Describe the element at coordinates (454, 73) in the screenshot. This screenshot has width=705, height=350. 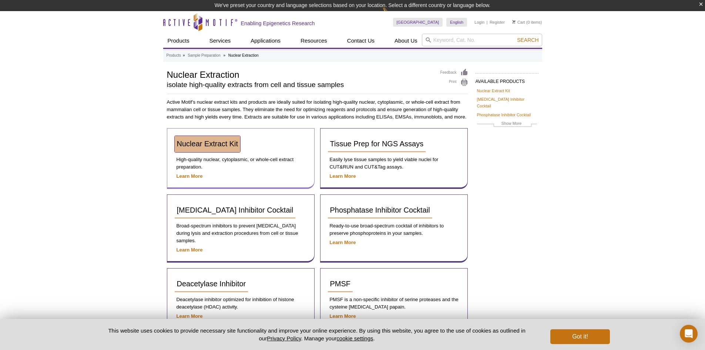
I see `a: Feedback` at that location.